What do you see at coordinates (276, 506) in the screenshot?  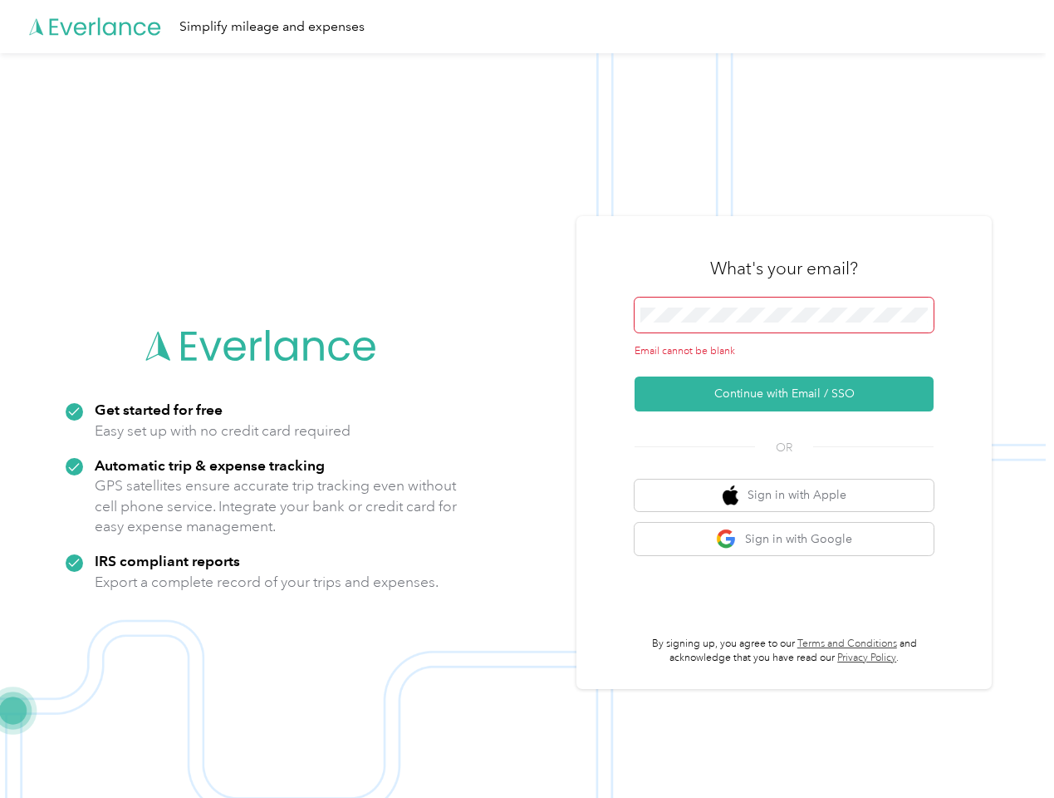 I see `p: GPS satellites ensure accurate trip tracking even without cell phone service. Integrate your bank...` at bounding box center [276, 506].